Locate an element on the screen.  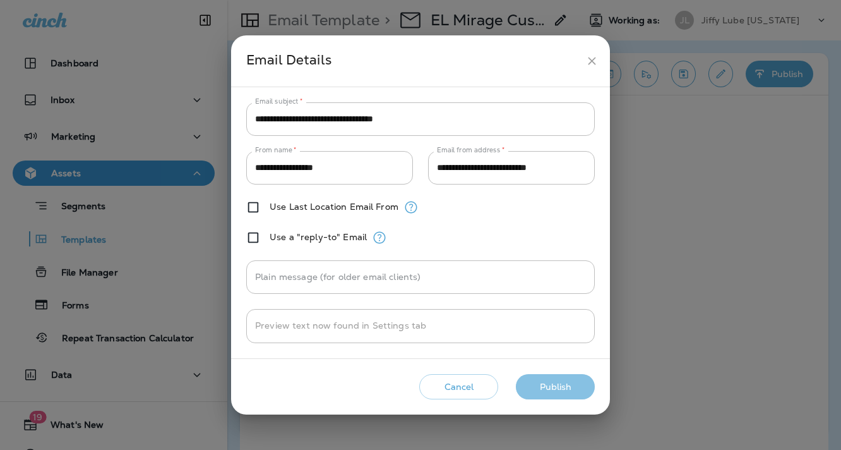
label: Email subject is located at coordinates (279, 101).